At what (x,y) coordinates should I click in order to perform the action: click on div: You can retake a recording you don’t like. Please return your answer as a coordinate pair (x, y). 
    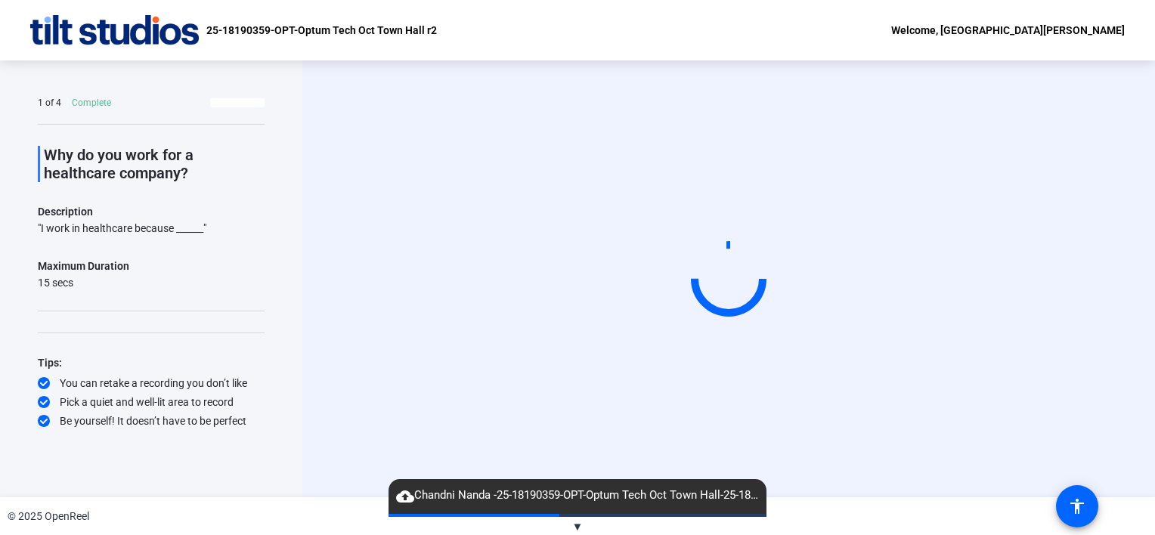
    Looking at the image, I should click on (151, 383).